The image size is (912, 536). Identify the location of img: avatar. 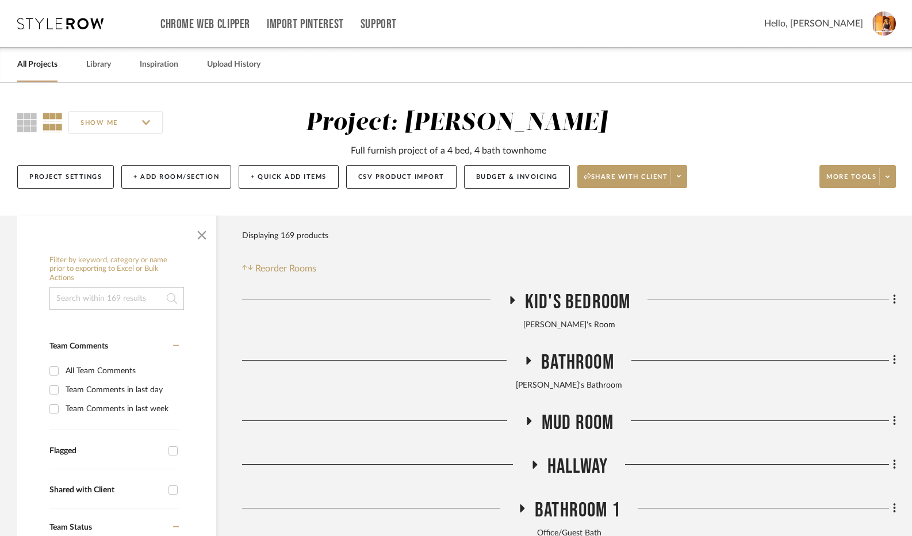
(884, 24).